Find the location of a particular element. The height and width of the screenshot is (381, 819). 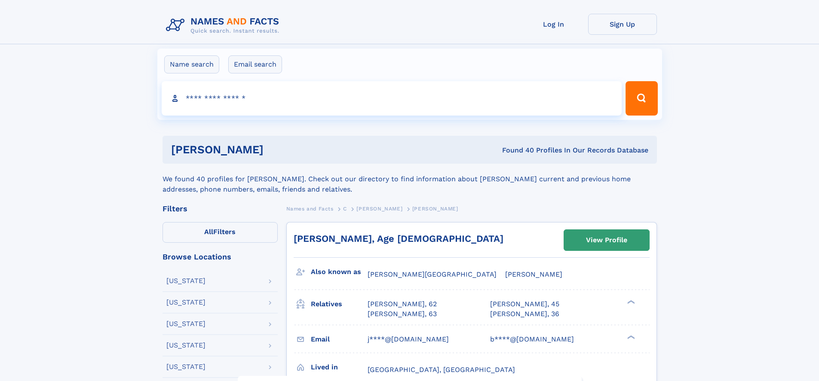

a: Log In is located at coordinates (554, 24).